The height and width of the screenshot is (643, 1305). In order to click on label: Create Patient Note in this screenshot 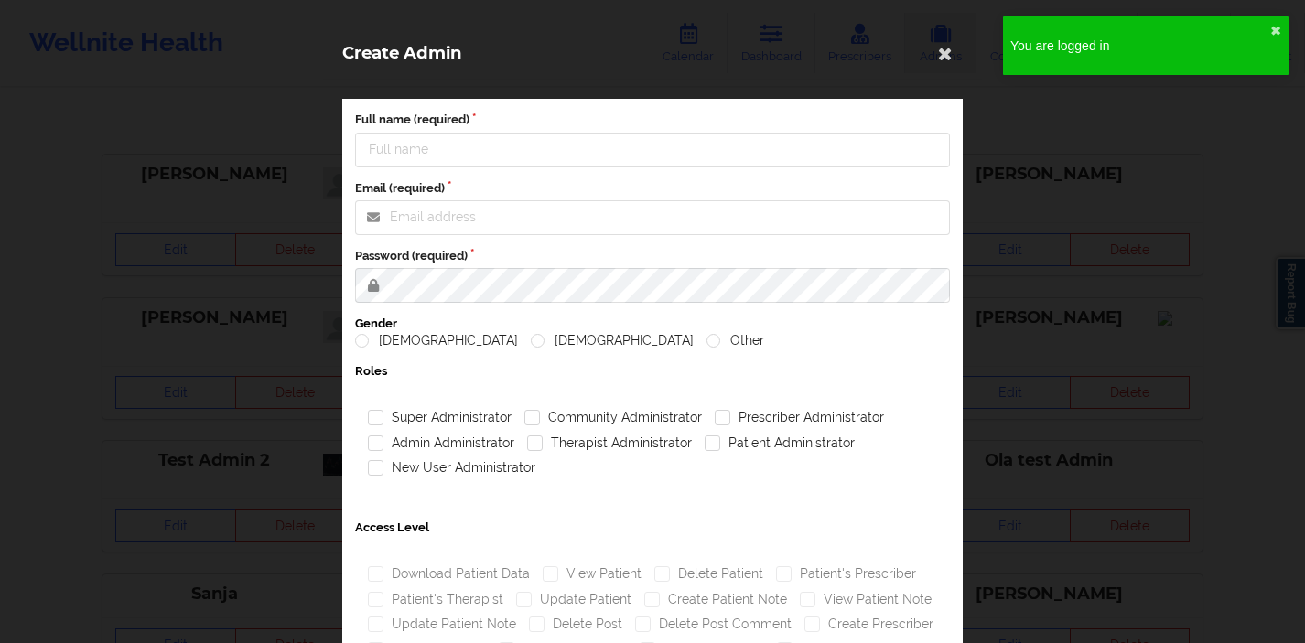, I will do `click(716, 599)`.